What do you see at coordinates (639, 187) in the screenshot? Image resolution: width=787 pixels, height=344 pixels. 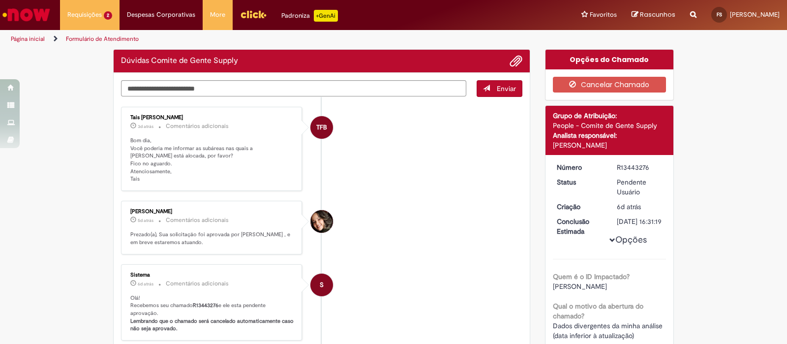 I see `div: Pendente Usuário` at bounding box center [639, 187].